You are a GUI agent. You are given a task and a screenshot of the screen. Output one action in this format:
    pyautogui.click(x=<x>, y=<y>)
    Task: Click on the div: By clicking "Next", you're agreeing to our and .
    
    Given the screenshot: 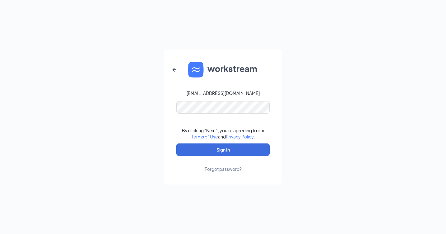 What is the action you would take?
    pyautogui.click(x=223, y=134)
    